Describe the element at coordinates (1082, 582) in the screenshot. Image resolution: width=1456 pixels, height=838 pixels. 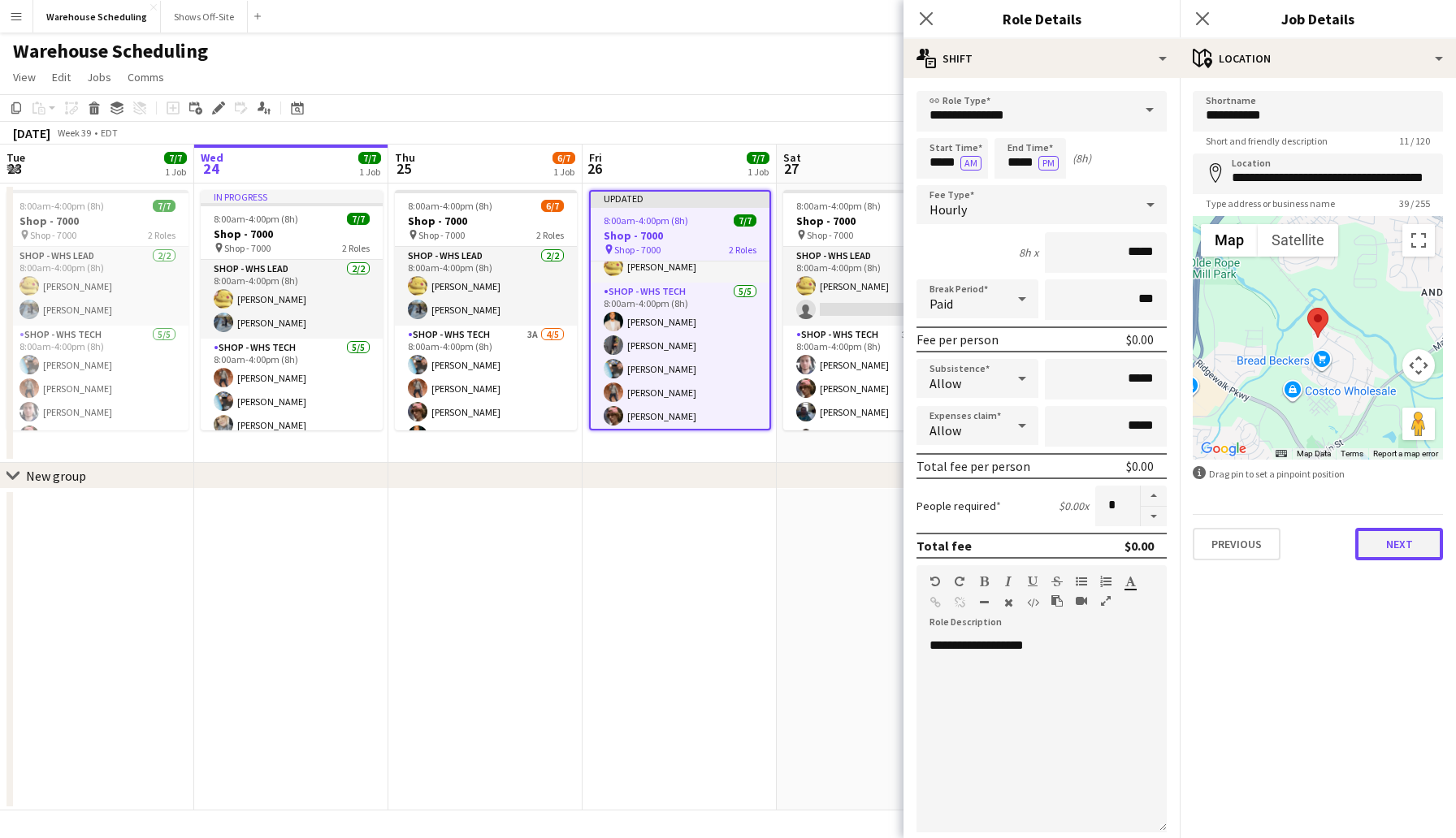
I see `button: Unordered List` at that location.